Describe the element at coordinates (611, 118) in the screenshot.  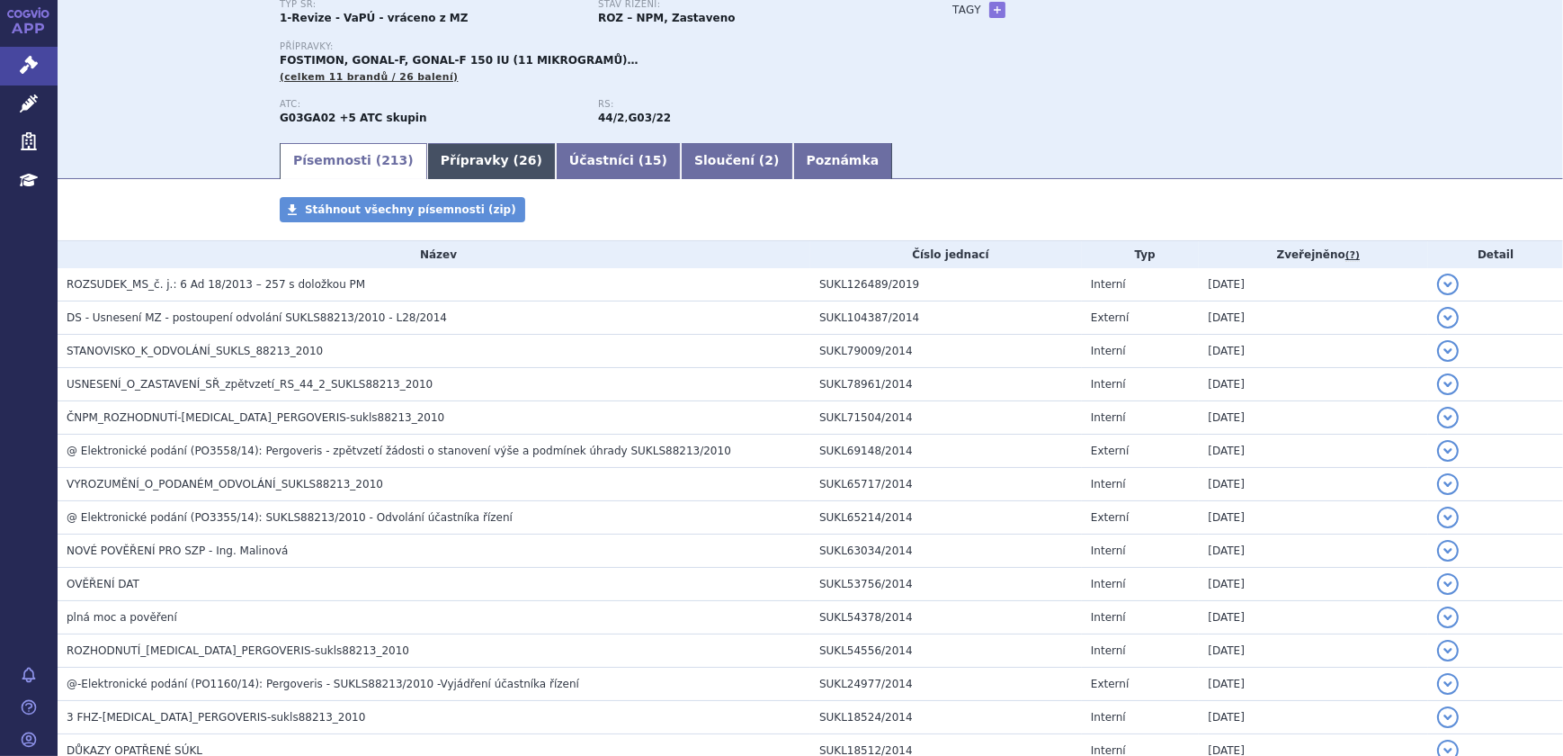
I see `strong: gonadotropiny ostatní, parent.` at that location.